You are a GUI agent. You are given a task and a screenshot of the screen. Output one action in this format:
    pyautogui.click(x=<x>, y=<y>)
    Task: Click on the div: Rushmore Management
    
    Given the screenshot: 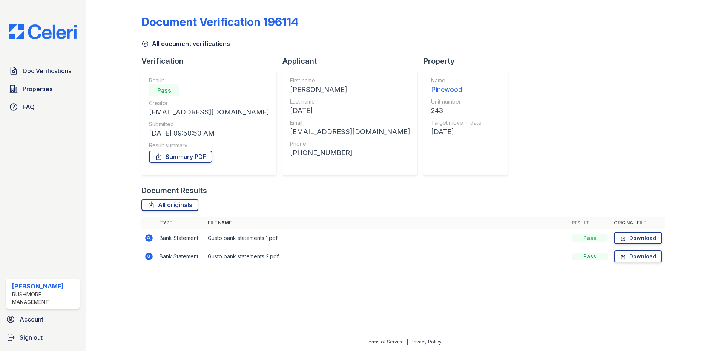 What is the action you would take?
    pyautogui.click(x=44, y=299)
    